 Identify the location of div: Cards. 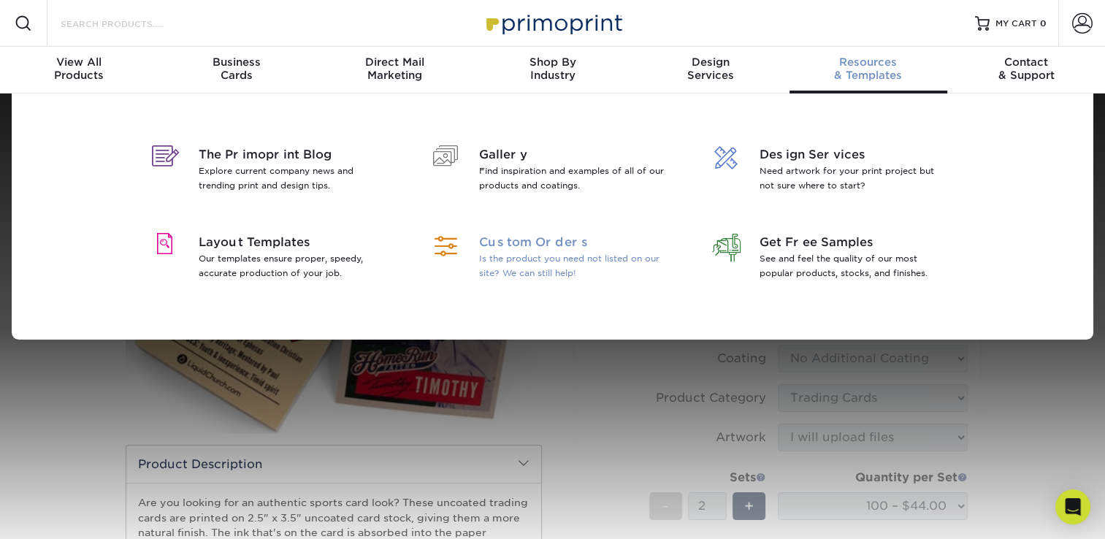
(237, 69).